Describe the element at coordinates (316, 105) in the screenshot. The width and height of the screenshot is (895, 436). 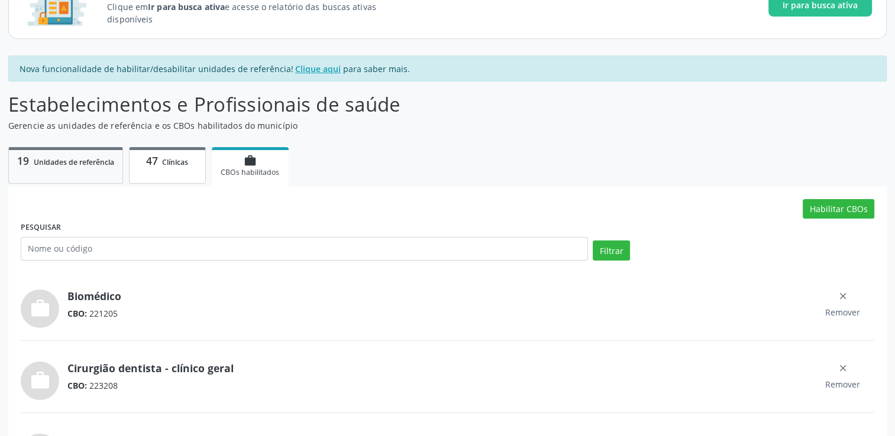
I see `p: Estabelecimentos e Profissionais de saúde` at that location.